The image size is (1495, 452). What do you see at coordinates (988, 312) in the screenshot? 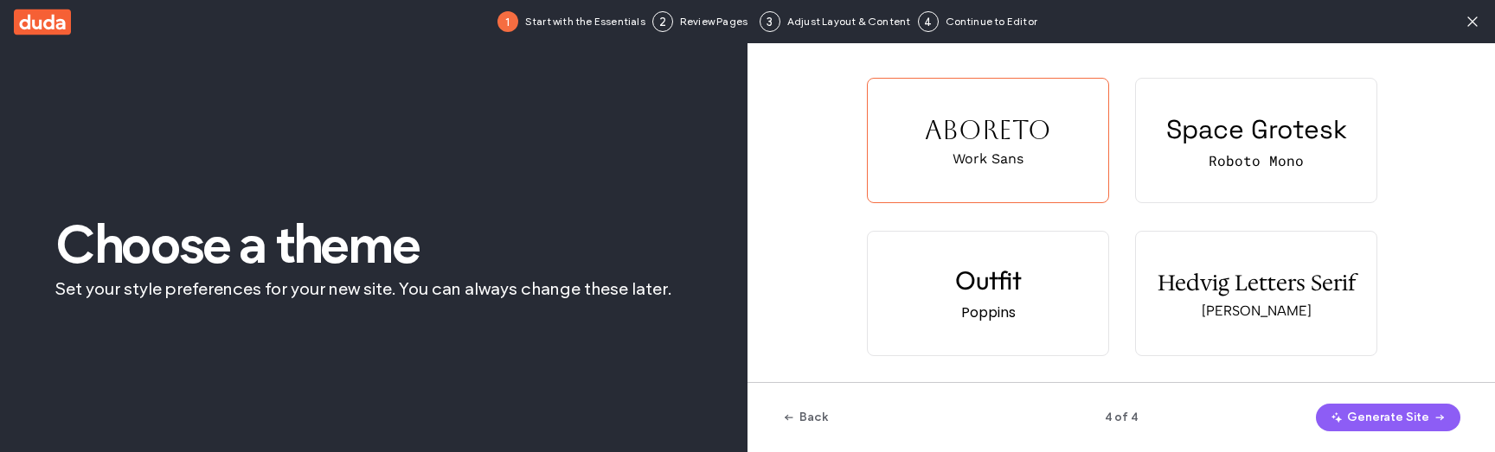
I see `div: Poppins` at bounding box center [988, 312].